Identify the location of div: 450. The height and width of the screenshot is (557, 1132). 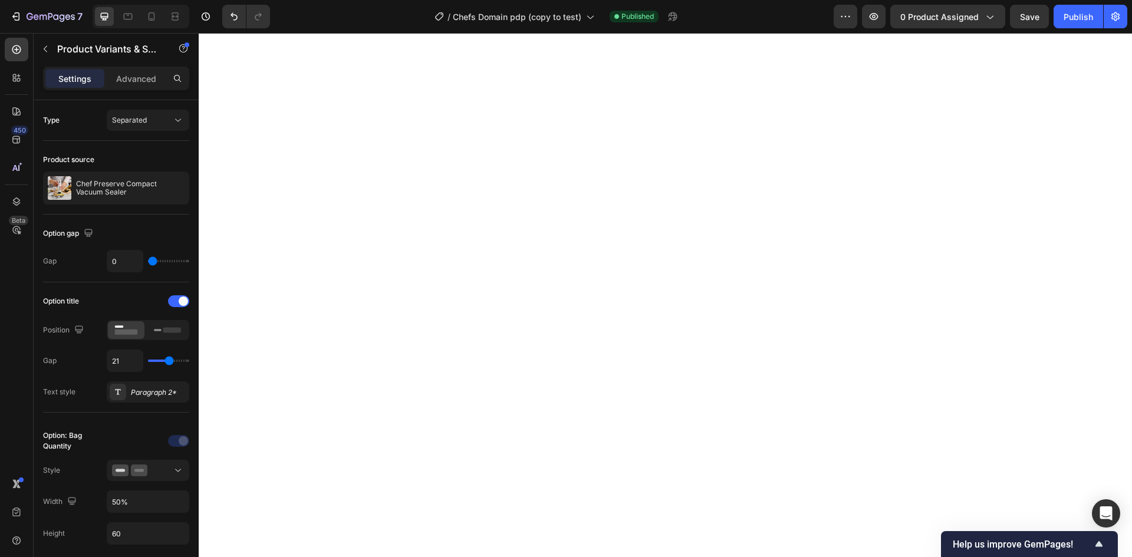
(19, 130).